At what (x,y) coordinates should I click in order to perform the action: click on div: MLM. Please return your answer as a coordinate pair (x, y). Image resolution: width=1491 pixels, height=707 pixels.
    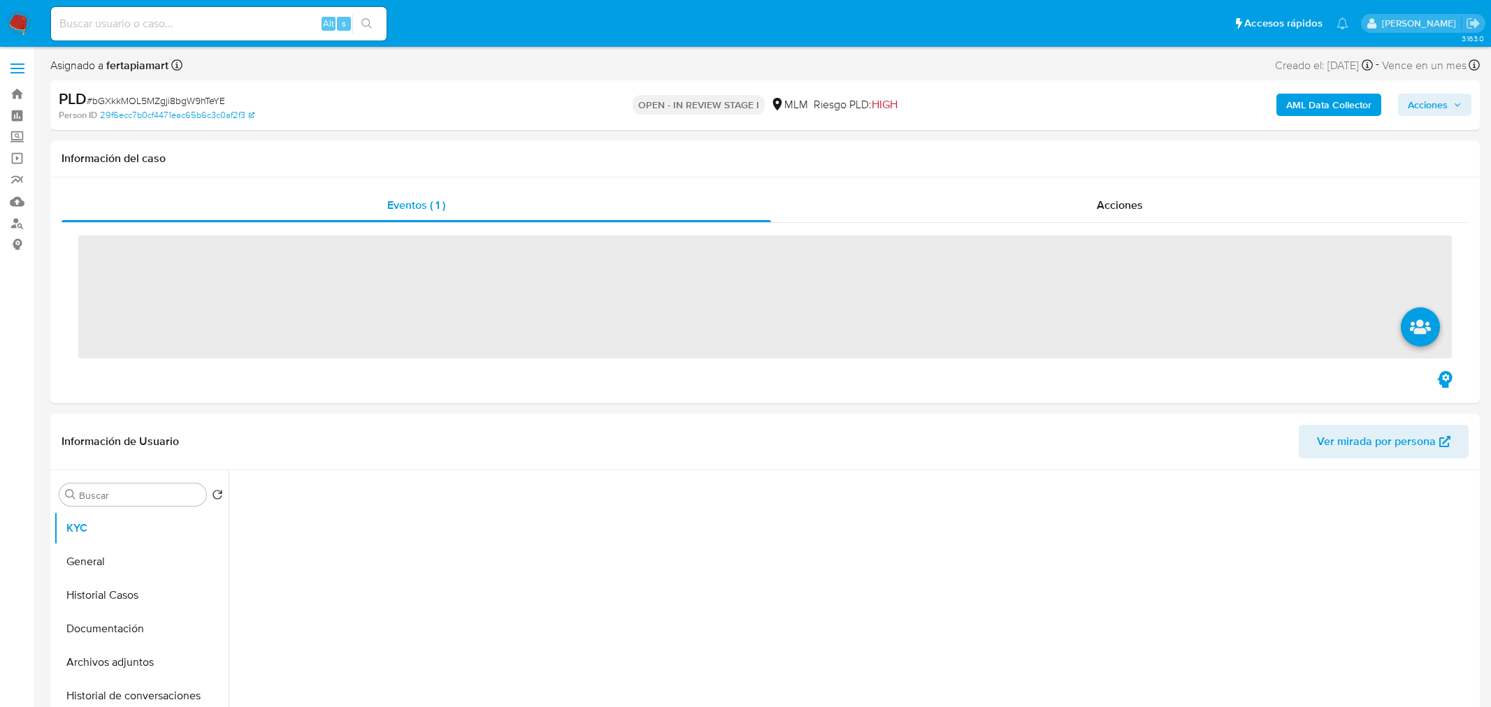
    Looking at the image, I should click on (789, 105).